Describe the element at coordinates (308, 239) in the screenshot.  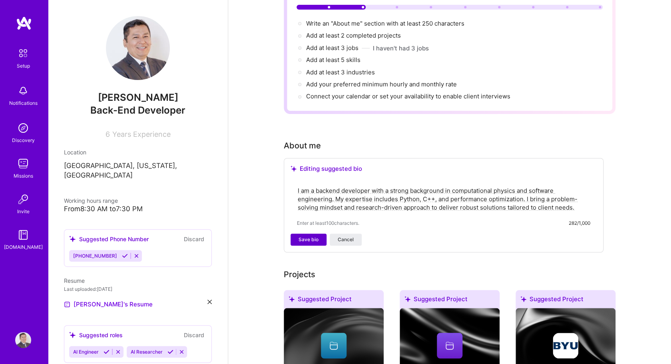
I see `button: Save bio` at that location.